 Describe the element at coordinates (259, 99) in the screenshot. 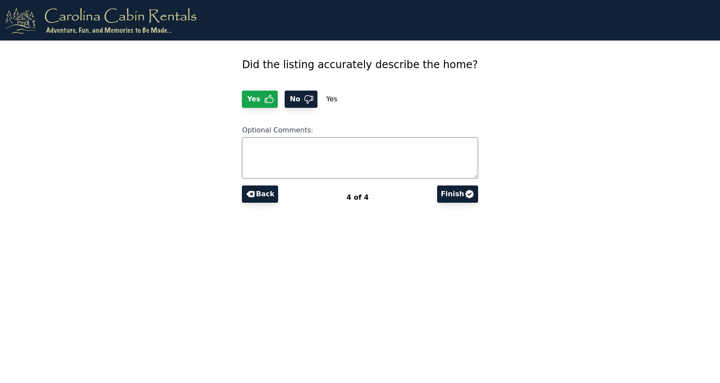

I see `button: Yes` at that location.